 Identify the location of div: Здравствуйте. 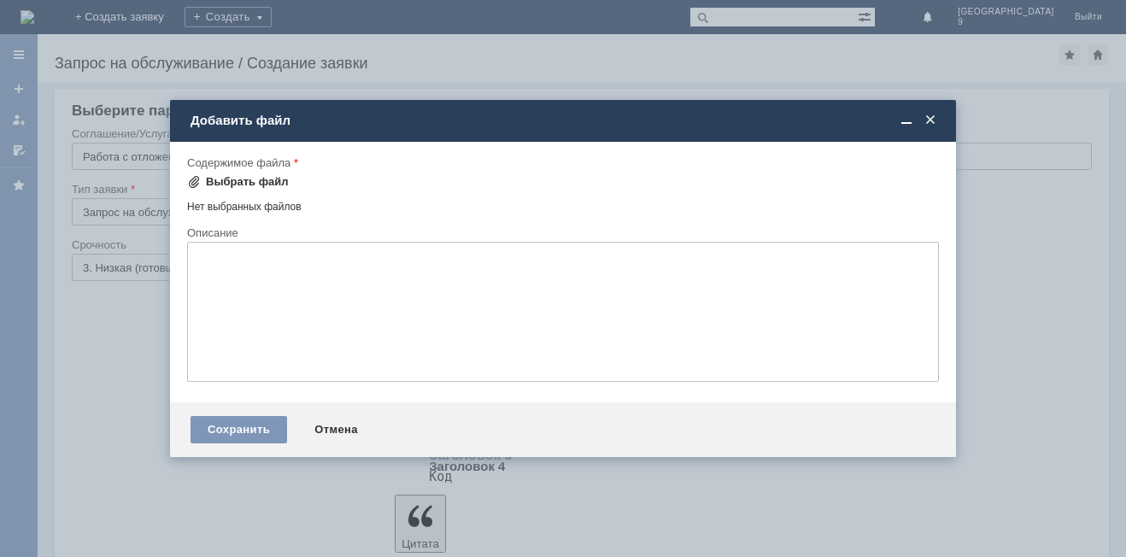
(128, 14).